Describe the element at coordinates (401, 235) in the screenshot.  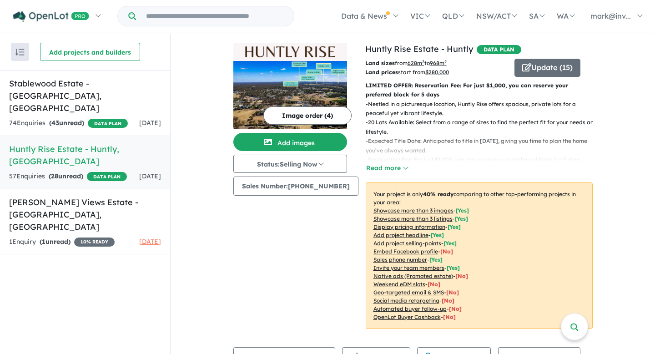
I see `u: Add project headline` at that location.